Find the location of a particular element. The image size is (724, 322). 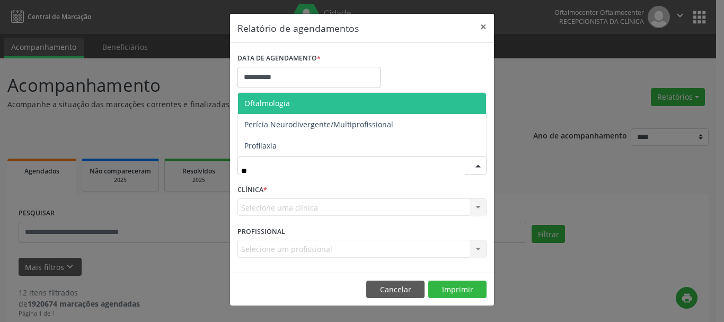

span: Oftalmologia is located at coordinates (267, 103).